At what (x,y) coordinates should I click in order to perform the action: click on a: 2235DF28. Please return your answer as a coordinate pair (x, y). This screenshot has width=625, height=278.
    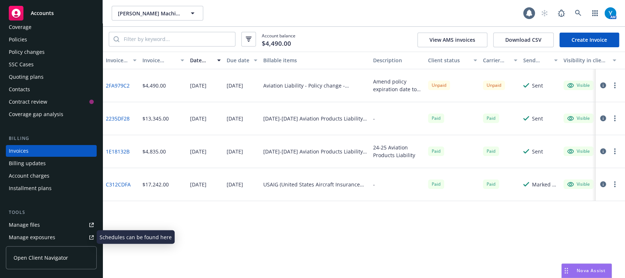
    Looking at the image, I should click on (118, 118).